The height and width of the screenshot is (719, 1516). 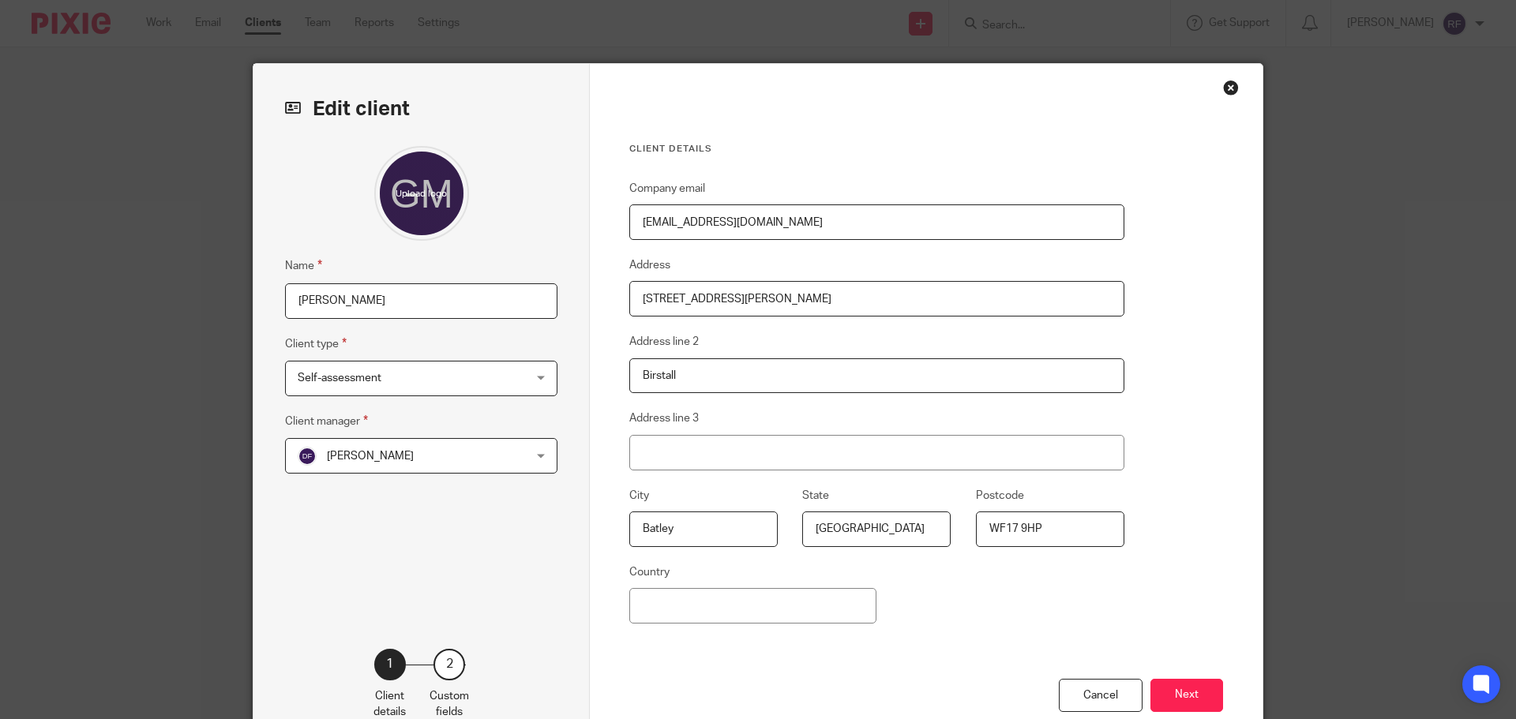 I want to click on span: Self-assessment, so click(x=339, y=378).